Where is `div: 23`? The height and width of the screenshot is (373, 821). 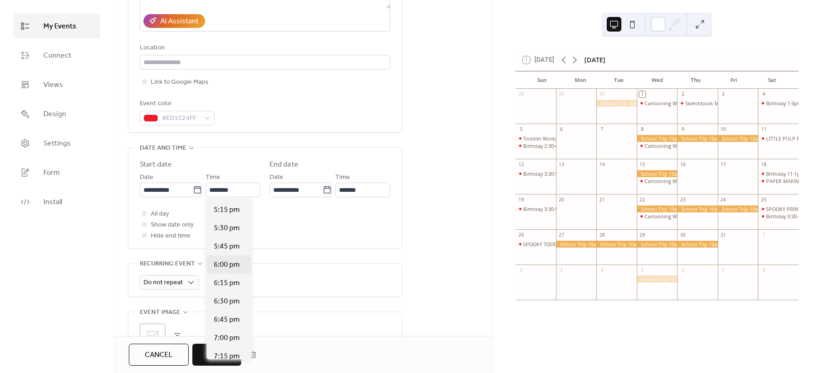 div: 23 is located at coordinates (683, 199).